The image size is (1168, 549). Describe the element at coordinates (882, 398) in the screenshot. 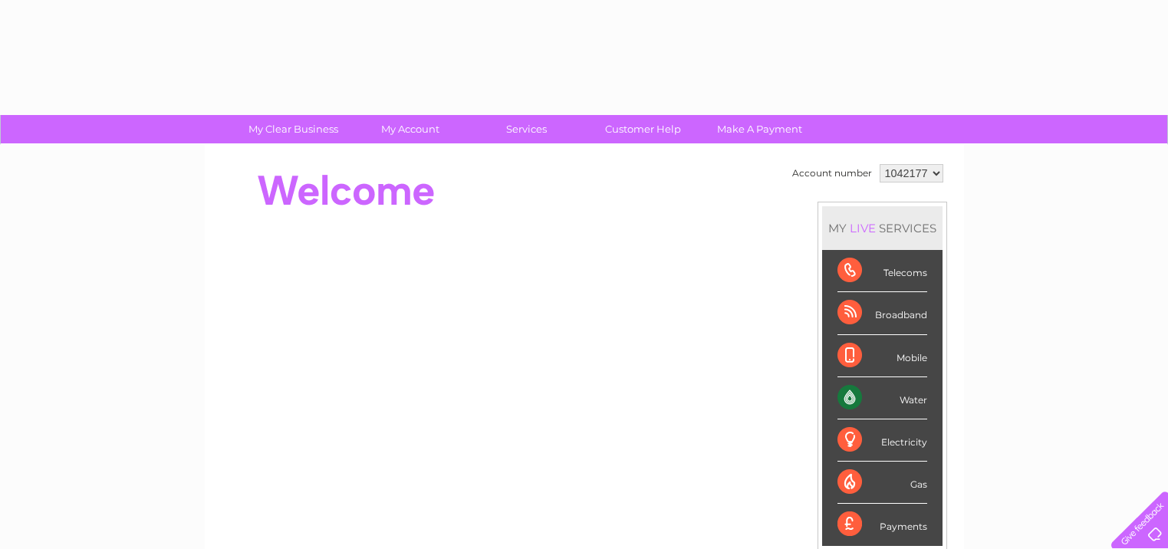

I see `div: Water` at that location.